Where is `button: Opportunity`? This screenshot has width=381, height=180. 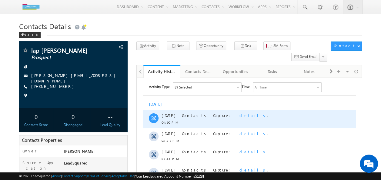 button: Opportunity is located at coordinates (211, 46).